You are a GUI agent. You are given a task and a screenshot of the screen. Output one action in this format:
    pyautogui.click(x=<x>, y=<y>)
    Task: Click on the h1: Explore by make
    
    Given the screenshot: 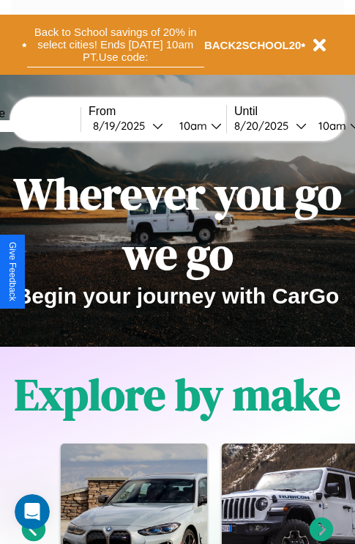 What is the action you would take?
    pyautogui.click(x=177, y=394)
    